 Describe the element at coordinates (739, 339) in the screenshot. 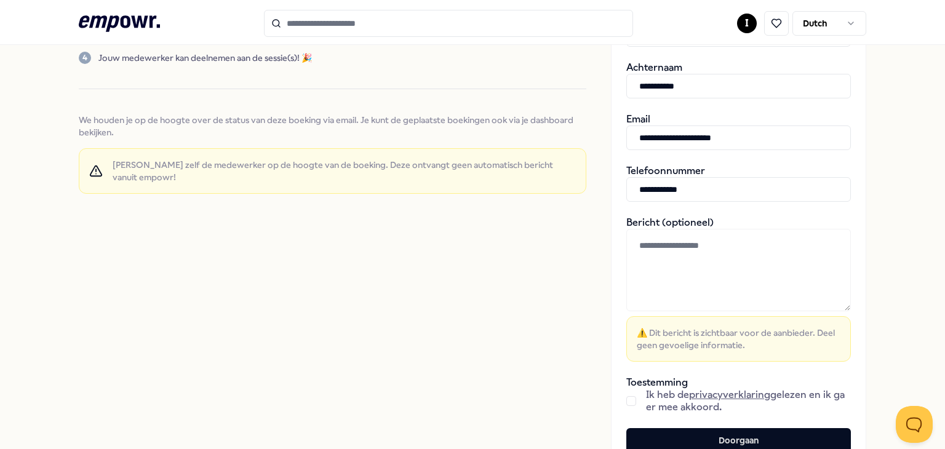

I see `span: ⚠️ Dit bericht is zichtbaar voor de aanbieder. Deel geen gevoelige informatie.` at that location.